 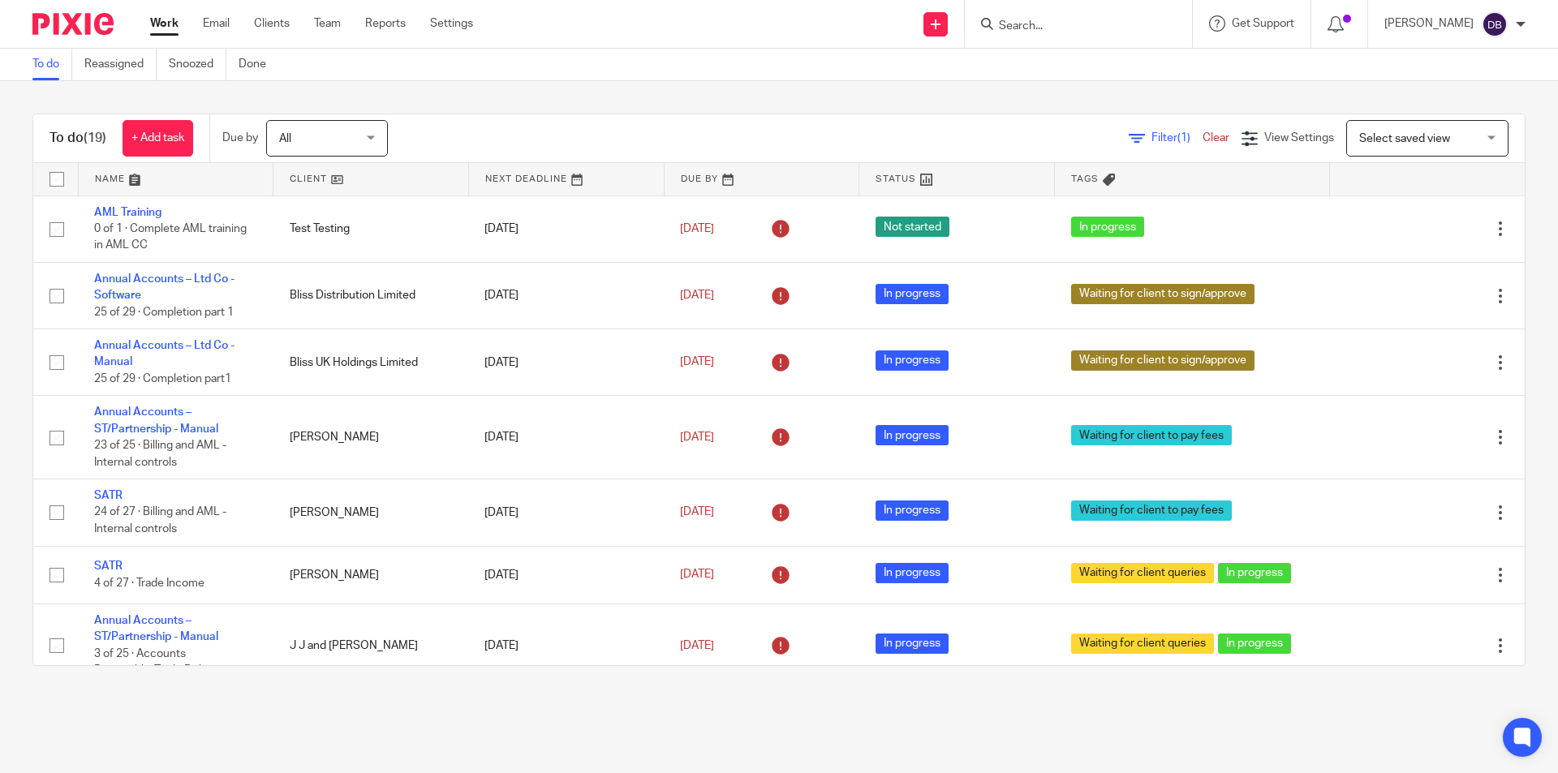 What do you see at coordinates (164, 287) in the screenshot?
I see `a: Annual Accounts – Ltd Co - Software` at bounding box center [164, 287].